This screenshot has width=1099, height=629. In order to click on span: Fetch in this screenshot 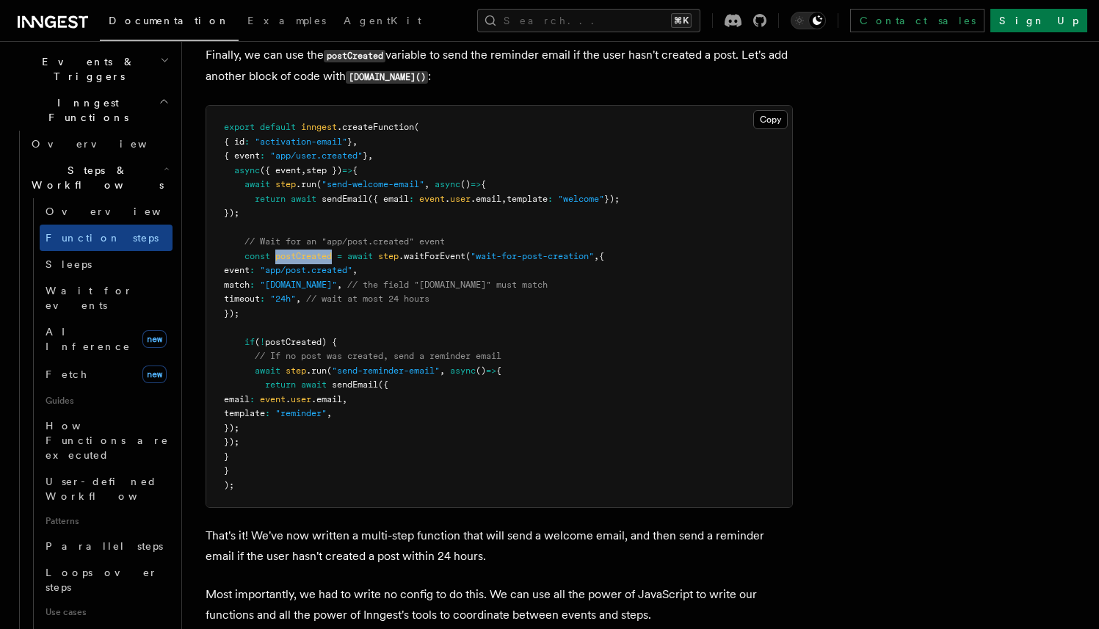, I will do `click(67, 374)`.